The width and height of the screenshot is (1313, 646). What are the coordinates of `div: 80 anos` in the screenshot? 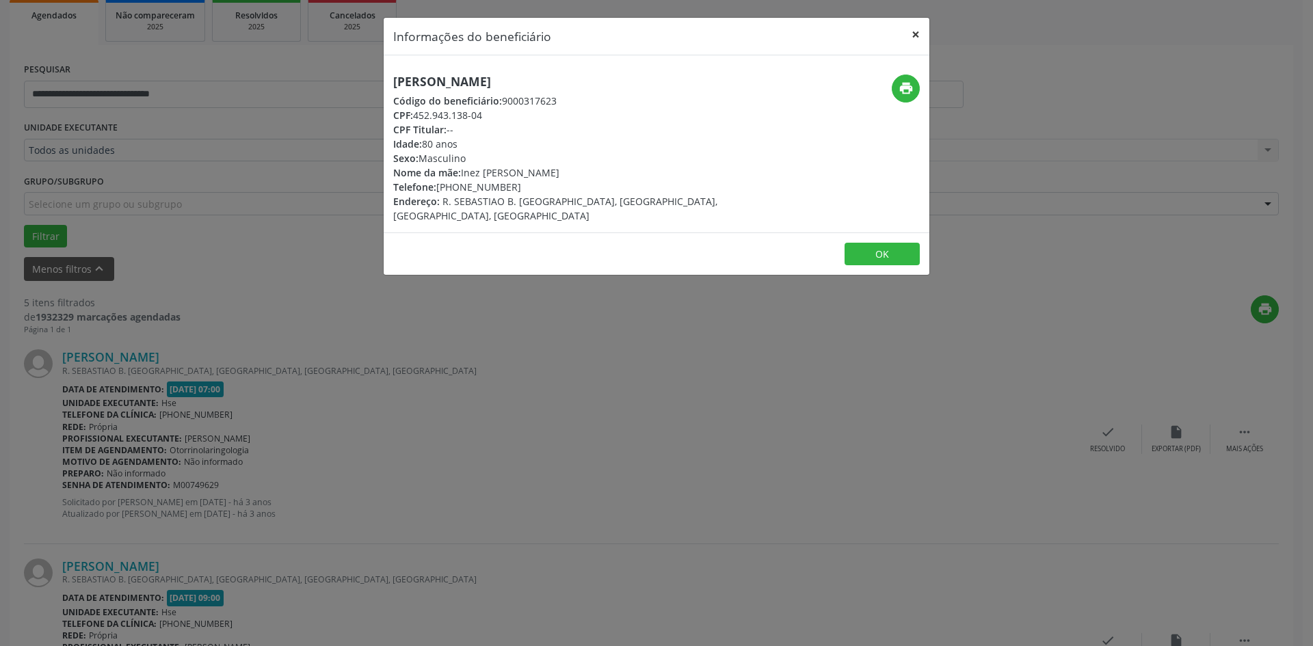 It's located at (565, 144).